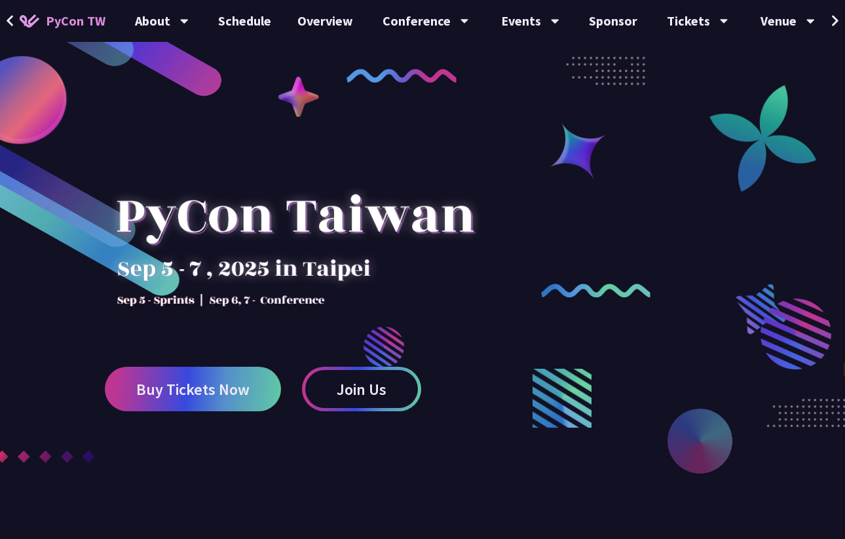 The width and height of the screenshot is (845, 539). Describe the element at coordinates (193, 389) in the screenshot. I see `span: Buy Tickets Now` at that location.